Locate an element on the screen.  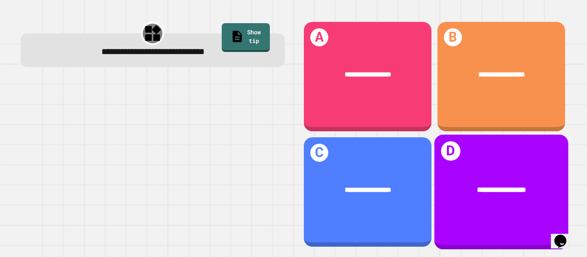
h1: D is located at coordinates (450, 151).